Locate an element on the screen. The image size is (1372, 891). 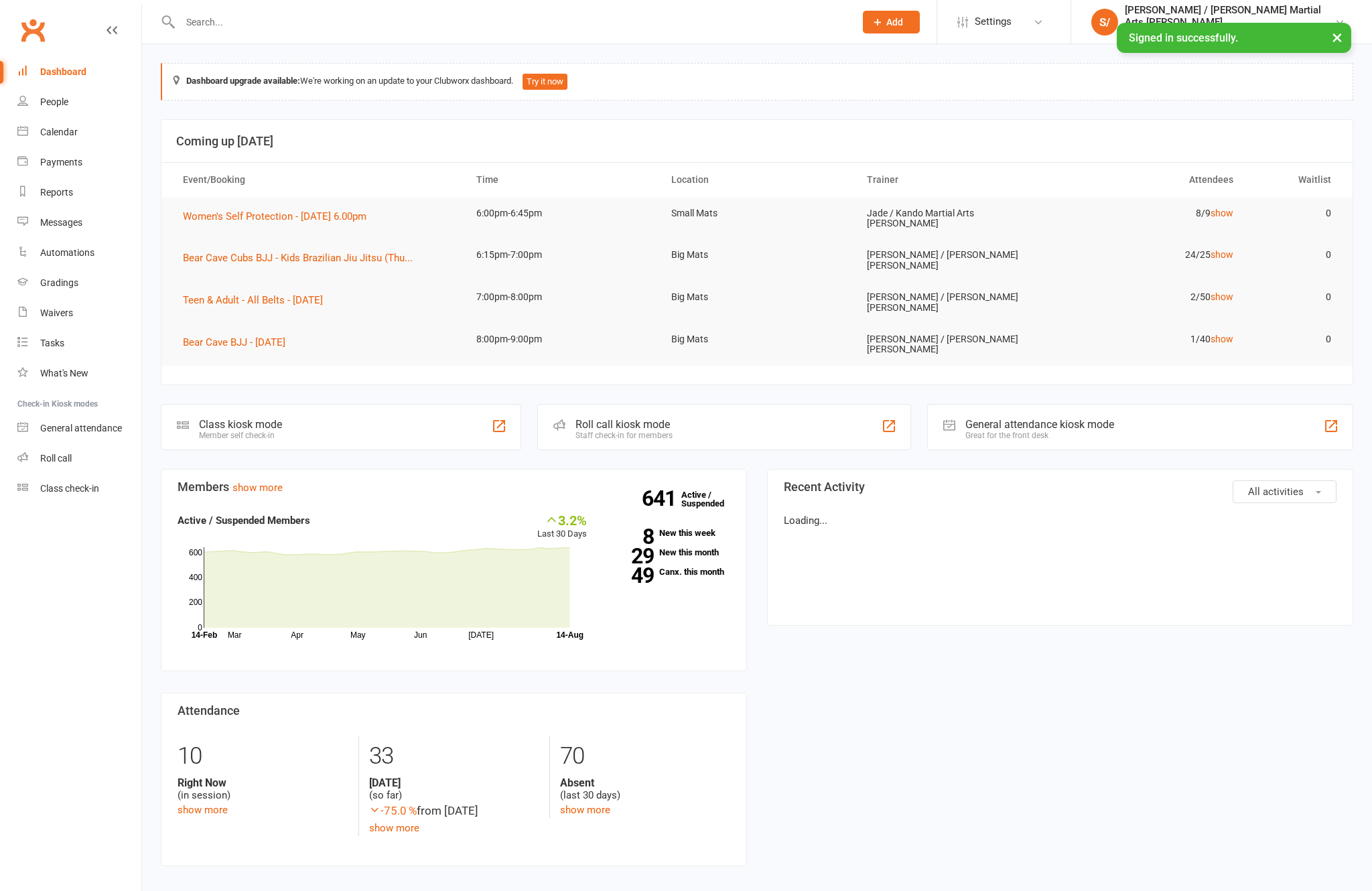
p: Loading... is located at coordinates (1060, 520).